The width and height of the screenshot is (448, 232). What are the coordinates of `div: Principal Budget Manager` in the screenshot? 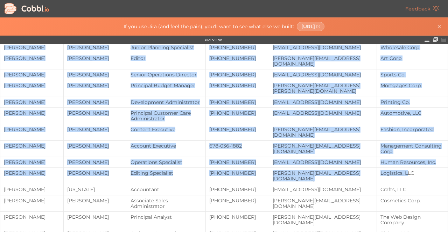 It's located at (166, 86).